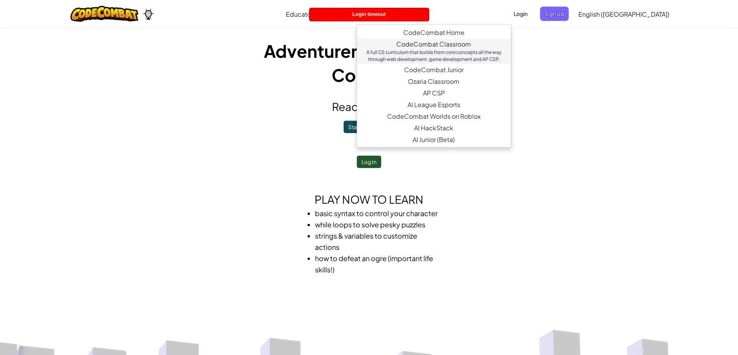  I want to click on button: Log In, so click(369, 162).